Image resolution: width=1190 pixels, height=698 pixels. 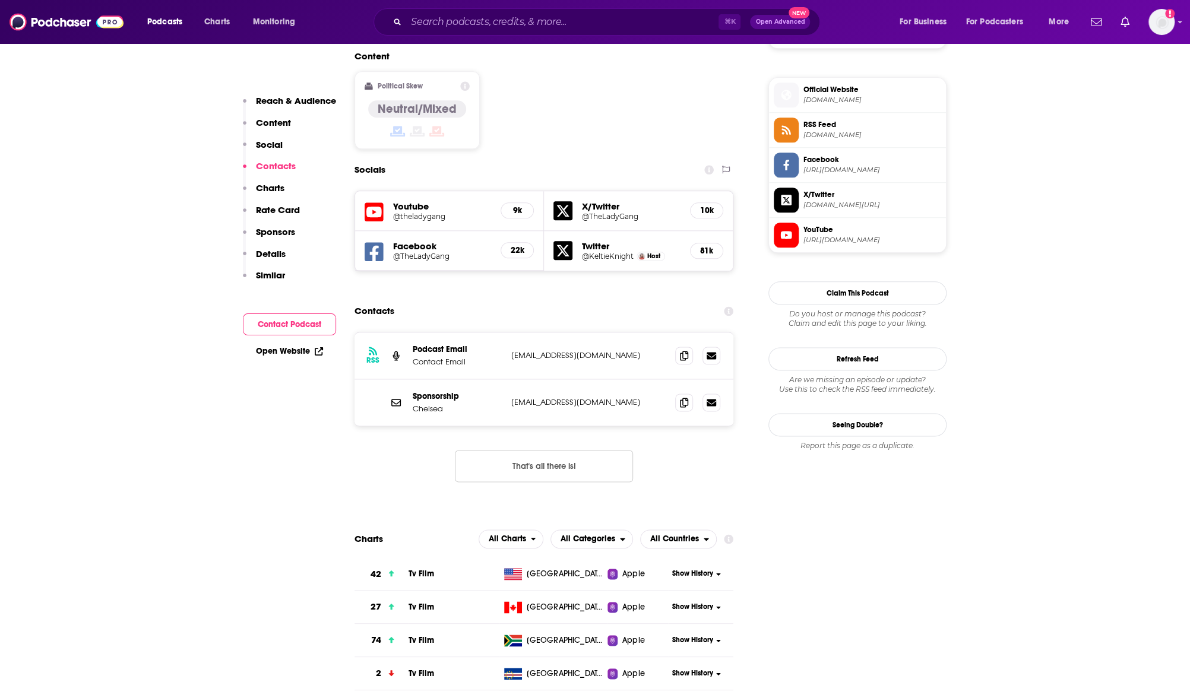 I want to click on h2: Content, so click(x=539, y=56).